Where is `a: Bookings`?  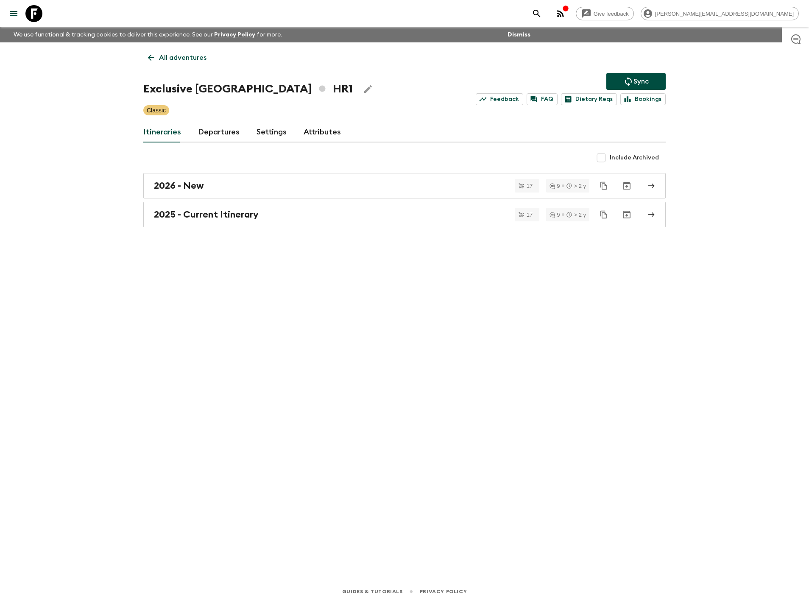
a: Bookings is located at coordinates (643, 99).